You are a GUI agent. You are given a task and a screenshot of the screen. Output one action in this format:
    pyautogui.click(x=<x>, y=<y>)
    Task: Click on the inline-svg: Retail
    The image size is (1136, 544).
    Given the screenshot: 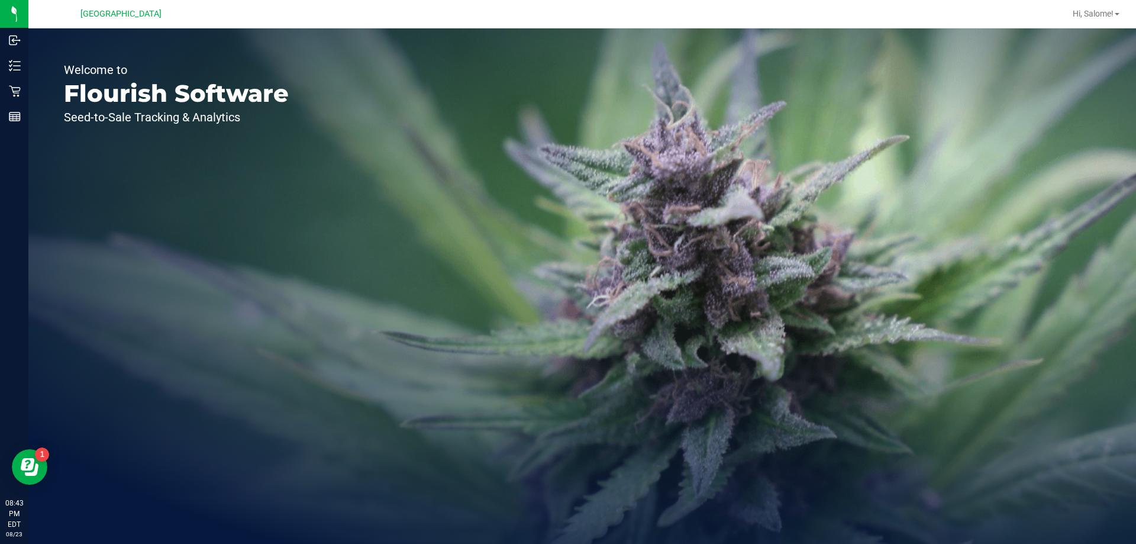 What is the action you would take?
    pyautogui.click(x=15, y=91)
    